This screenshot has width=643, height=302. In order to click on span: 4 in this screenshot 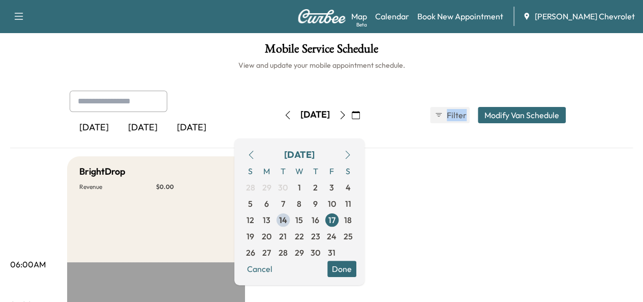, I will do `click(348, 187)`.